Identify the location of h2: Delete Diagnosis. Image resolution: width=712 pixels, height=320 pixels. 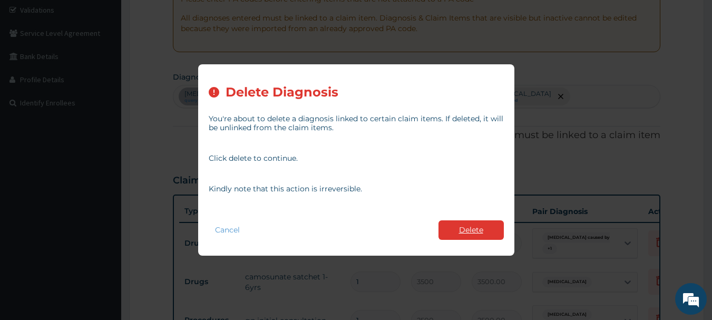
(282, 92).